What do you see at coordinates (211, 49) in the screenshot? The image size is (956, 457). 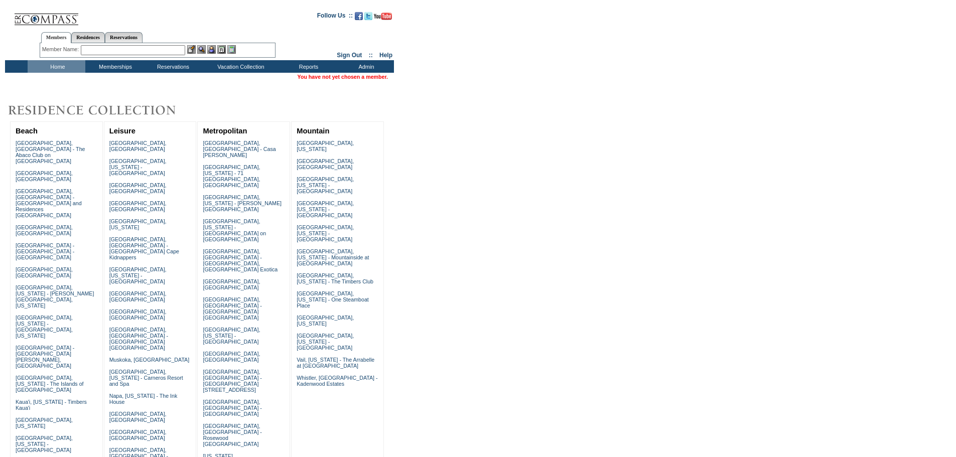 I see `img: Impersonate` at bounding box center [211, 49].